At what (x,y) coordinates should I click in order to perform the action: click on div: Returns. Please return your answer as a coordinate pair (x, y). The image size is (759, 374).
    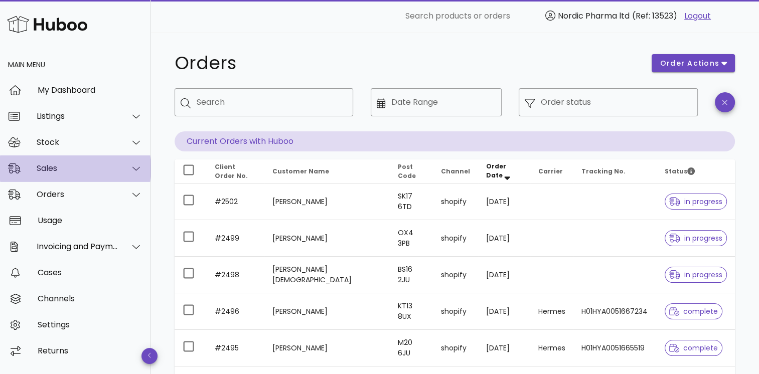
    Looking at the image, I should click on (90, 351).